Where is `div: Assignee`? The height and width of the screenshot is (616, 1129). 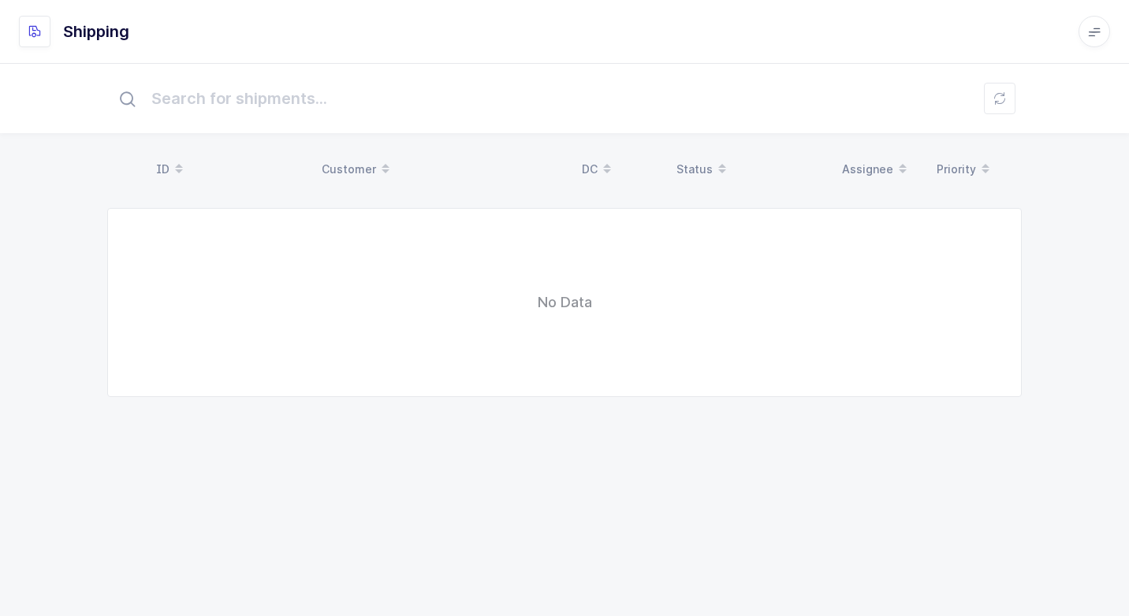 div: Assignee is located at coordinates (880, 169).